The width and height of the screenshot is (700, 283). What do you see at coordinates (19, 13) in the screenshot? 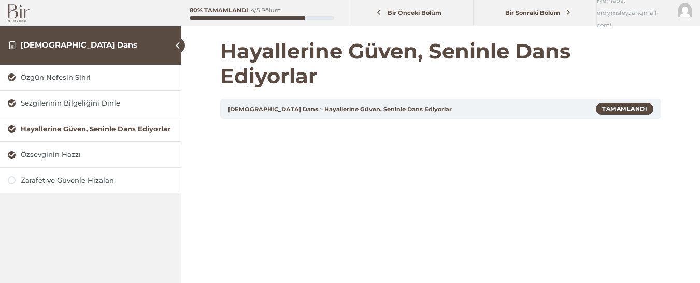
I see `img: Bir Logo` at bounding box center [19, 13].